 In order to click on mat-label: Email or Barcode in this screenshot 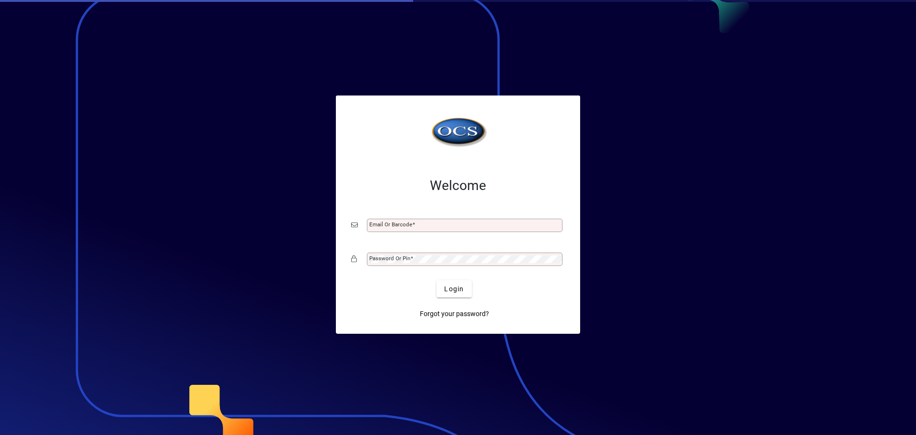, I will do `click(391, 224)`.